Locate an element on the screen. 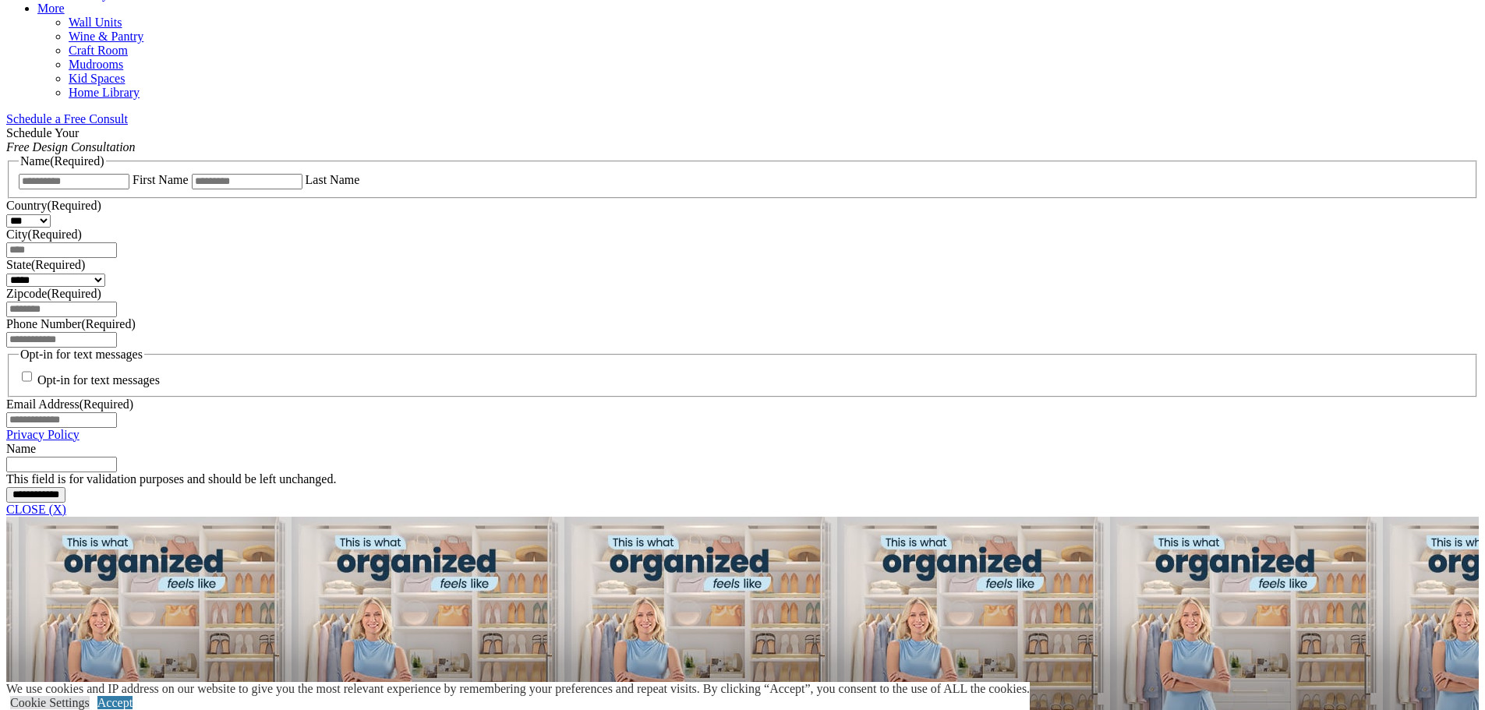 This screenshot has width=1485, height=710. span: Schedule Your is located at coordinates (71, 140).